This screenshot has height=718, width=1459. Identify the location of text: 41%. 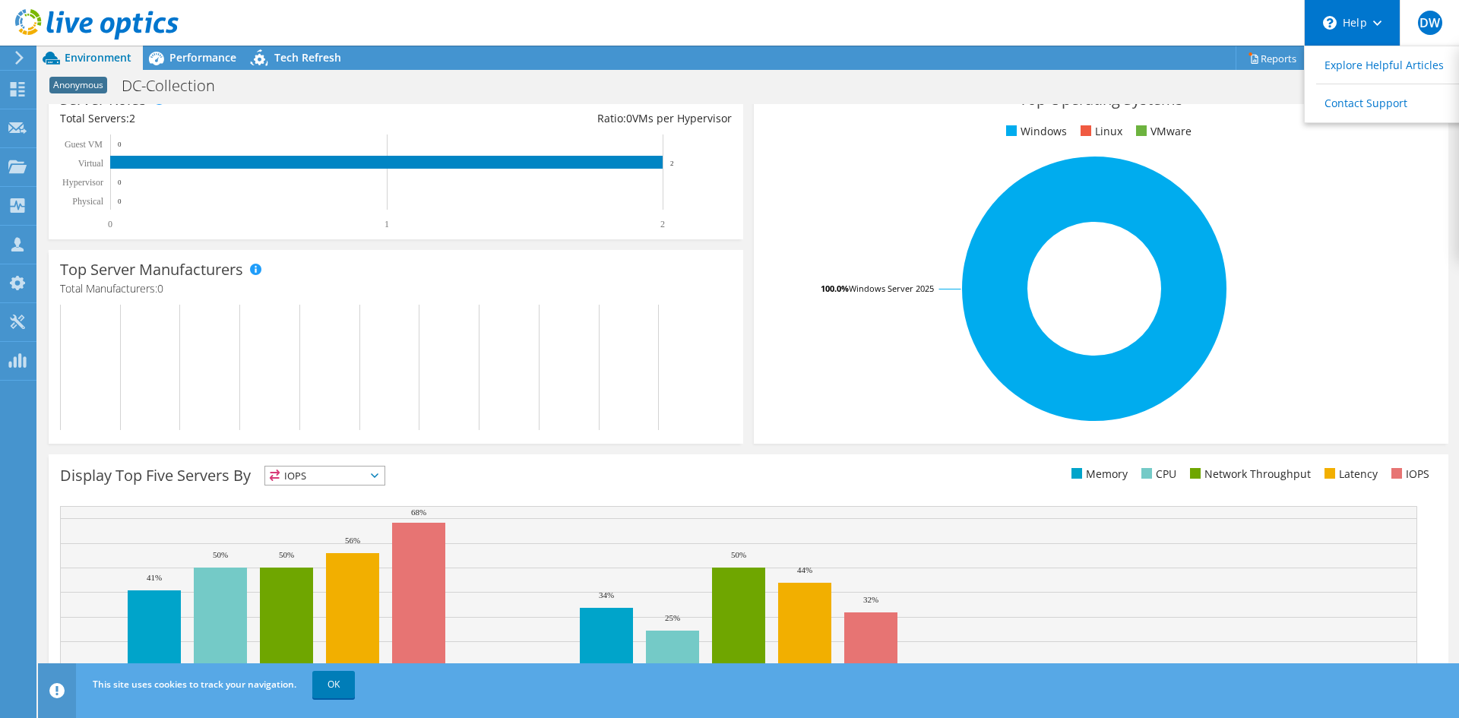
(154, 577).